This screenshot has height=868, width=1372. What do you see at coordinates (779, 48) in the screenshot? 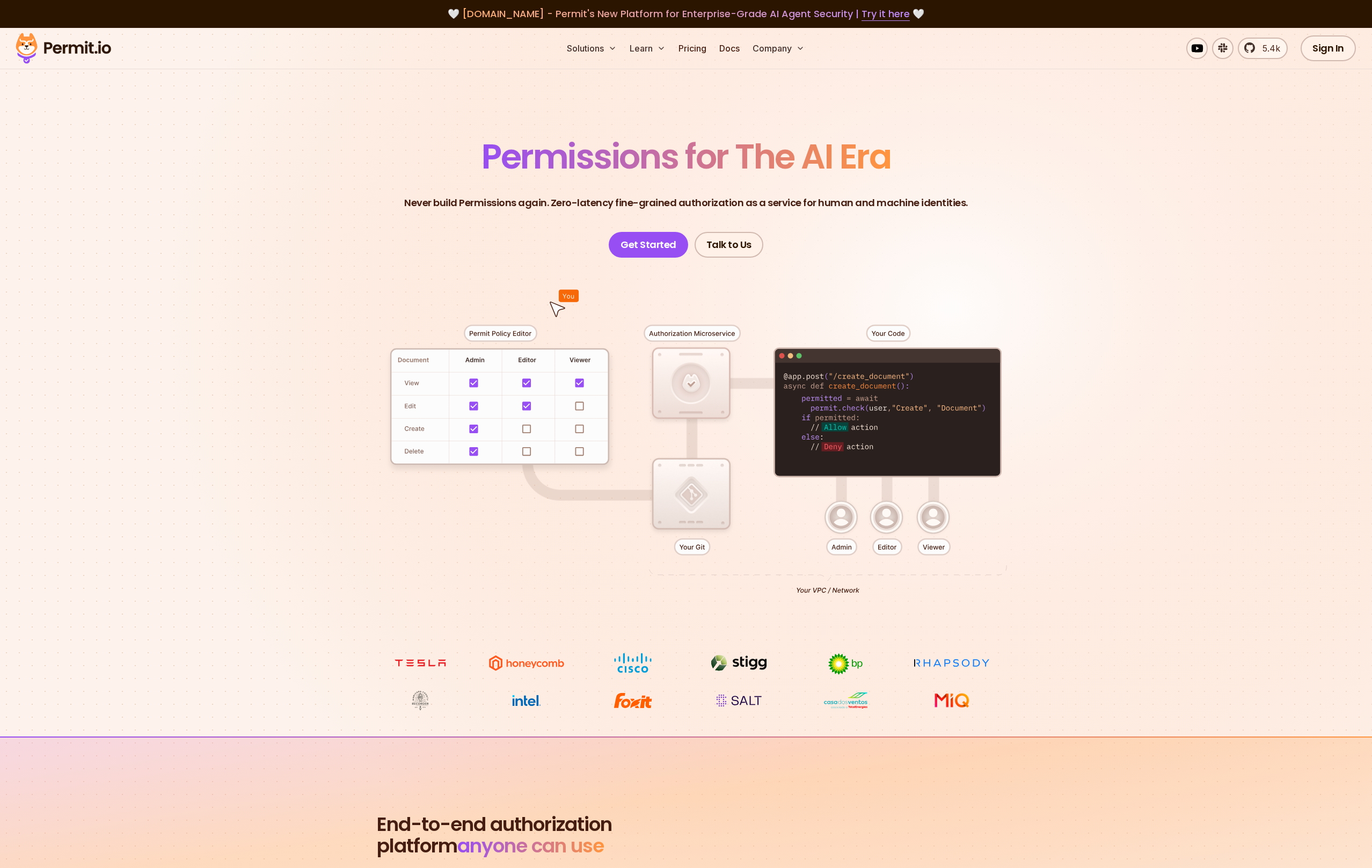
I see `button: Company` at bounding box center [779, 48].